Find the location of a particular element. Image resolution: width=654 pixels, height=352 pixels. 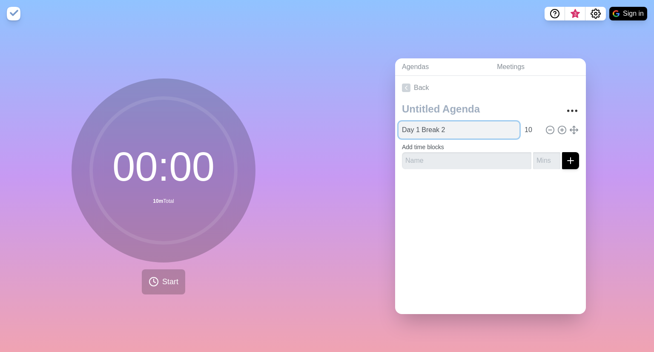

button: Sign in is located at coordinates (628, 14).